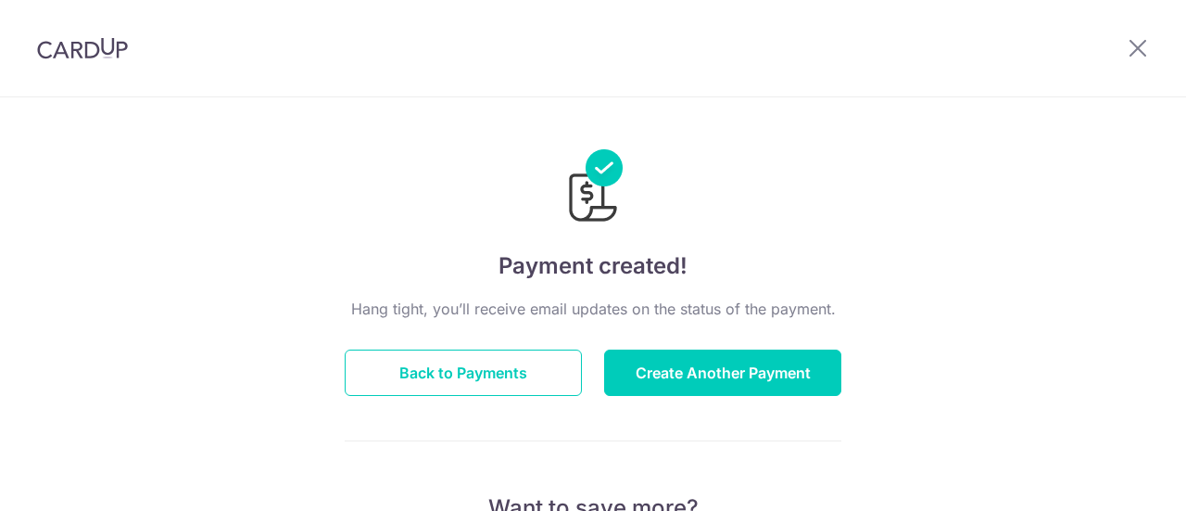 The image size is (1186, 511). Describe the element at coordinates (463, 373) in the screenshot. I see `button: Back to Payments` at that location.